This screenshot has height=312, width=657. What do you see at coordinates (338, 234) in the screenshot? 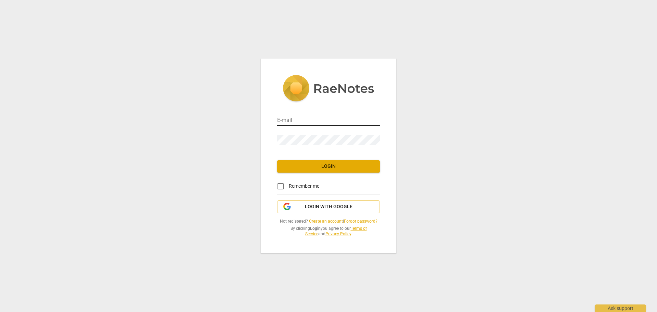
I see `a: Privacy Policy` at bounding box center [338, 234].